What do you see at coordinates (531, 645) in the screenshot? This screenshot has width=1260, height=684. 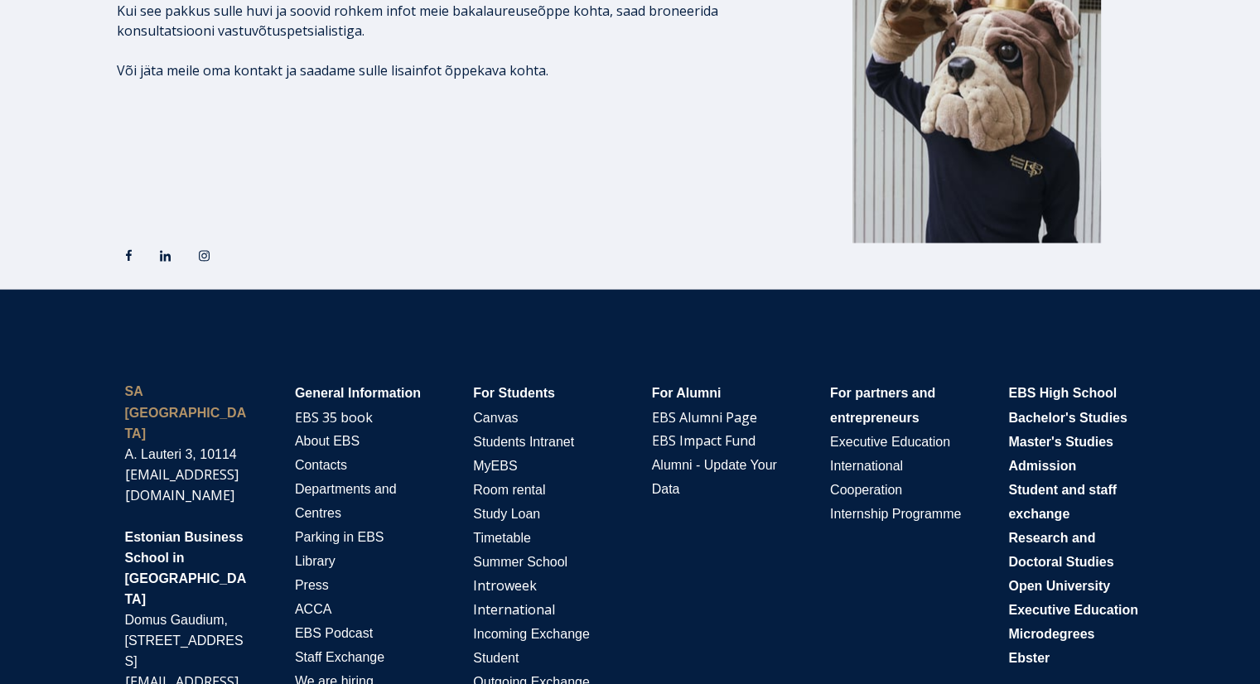 I see `a: Incoming Exchange Student` at bounding box center [531, 645].